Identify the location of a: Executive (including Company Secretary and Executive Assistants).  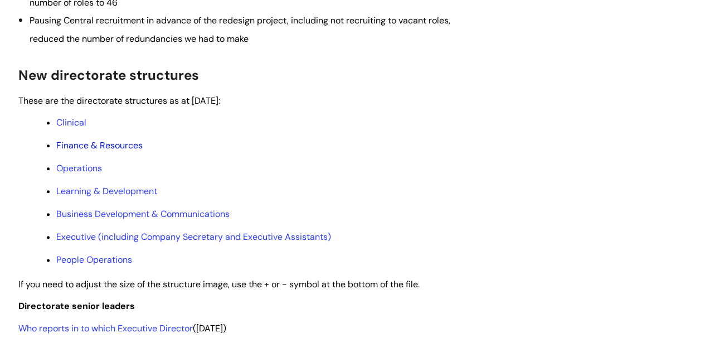
(193, 236).